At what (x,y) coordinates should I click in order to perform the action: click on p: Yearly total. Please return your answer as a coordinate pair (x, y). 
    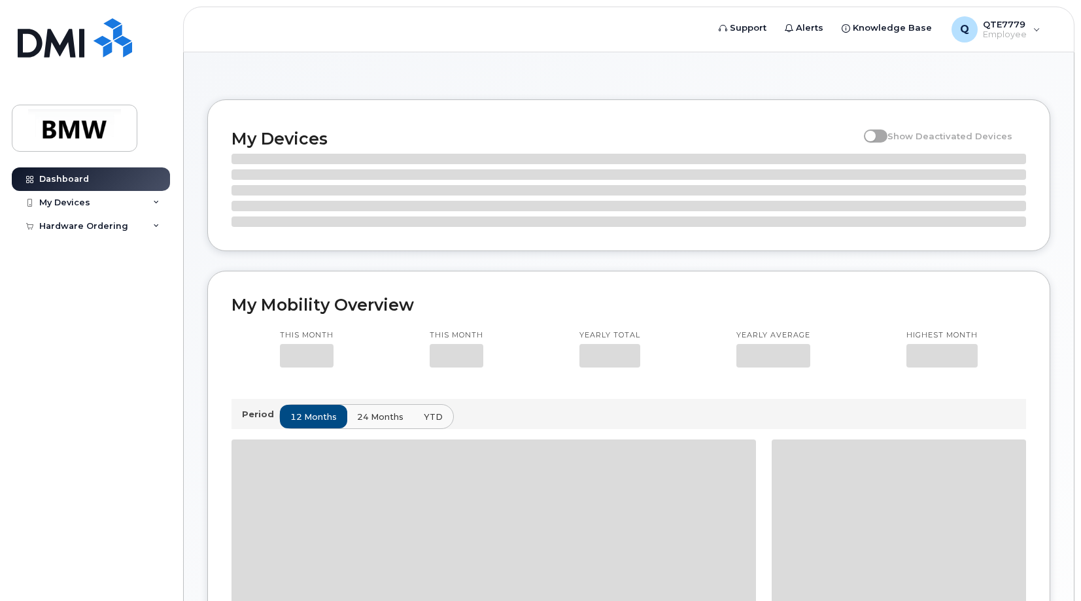
    Looking at the image, I should click on (609, 335).